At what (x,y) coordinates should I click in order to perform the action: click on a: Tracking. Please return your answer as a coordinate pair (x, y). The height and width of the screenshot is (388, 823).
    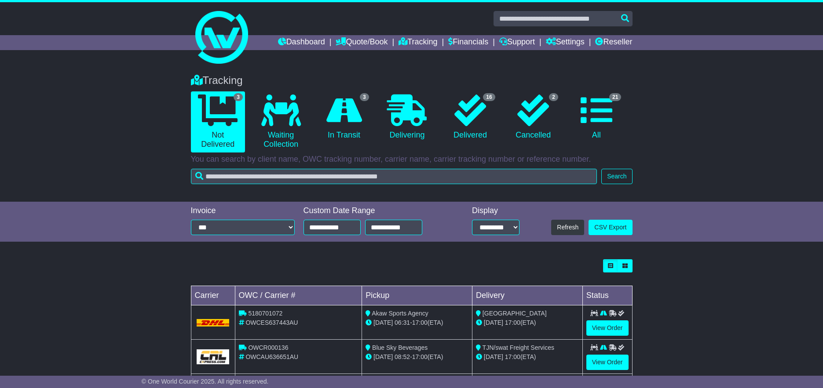
    Looking at the image, I should click on (418, 43).